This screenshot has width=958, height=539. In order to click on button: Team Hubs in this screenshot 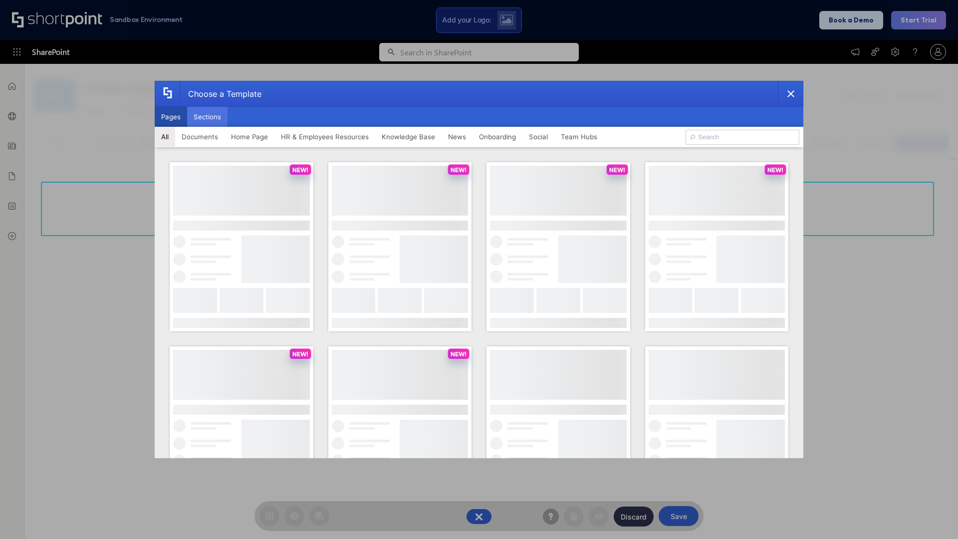, I will do `click(579, 137)`.